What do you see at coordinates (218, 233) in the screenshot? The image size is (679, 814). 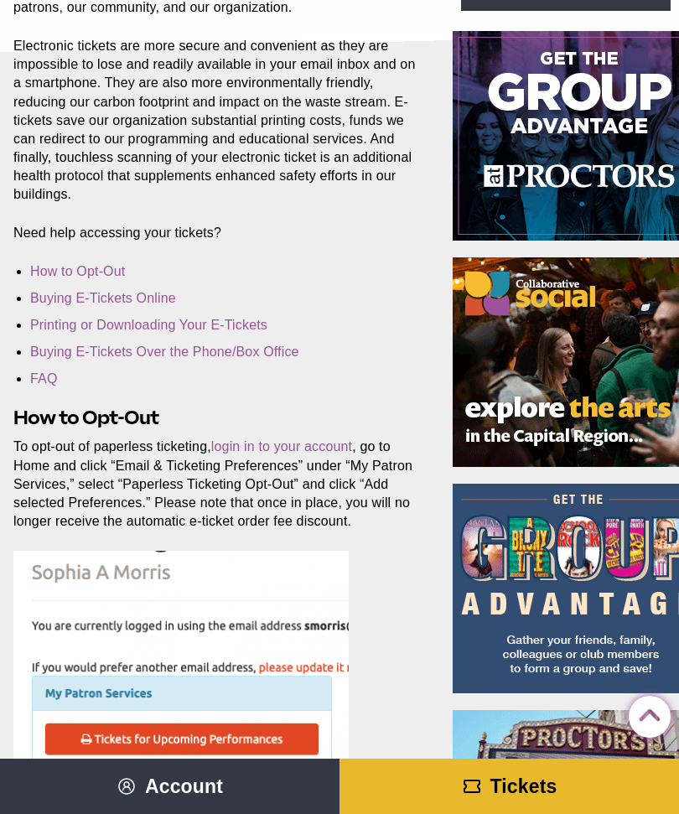 I see `p: Need help accessing your tickets?` at bounding box center [218, 233].